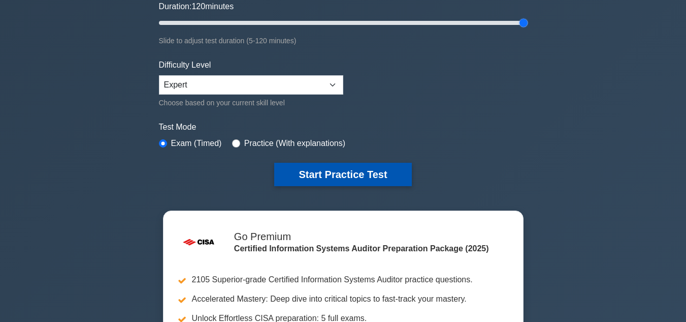  I want to click on label: Duration: minutes, so click(197, 7).